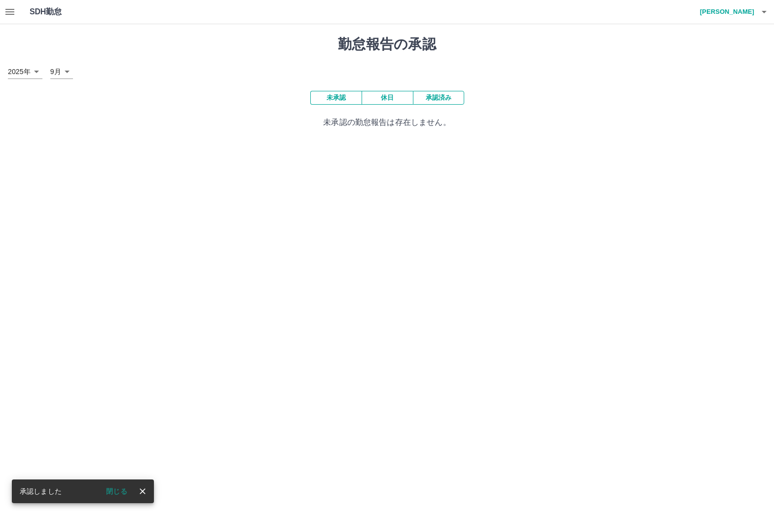 The width and height of the screenshot is (774, 515). What do you see at coordinates (439, 98) in the screenshot?
I see `button: 承認済み` at bounding box center [439, 98].